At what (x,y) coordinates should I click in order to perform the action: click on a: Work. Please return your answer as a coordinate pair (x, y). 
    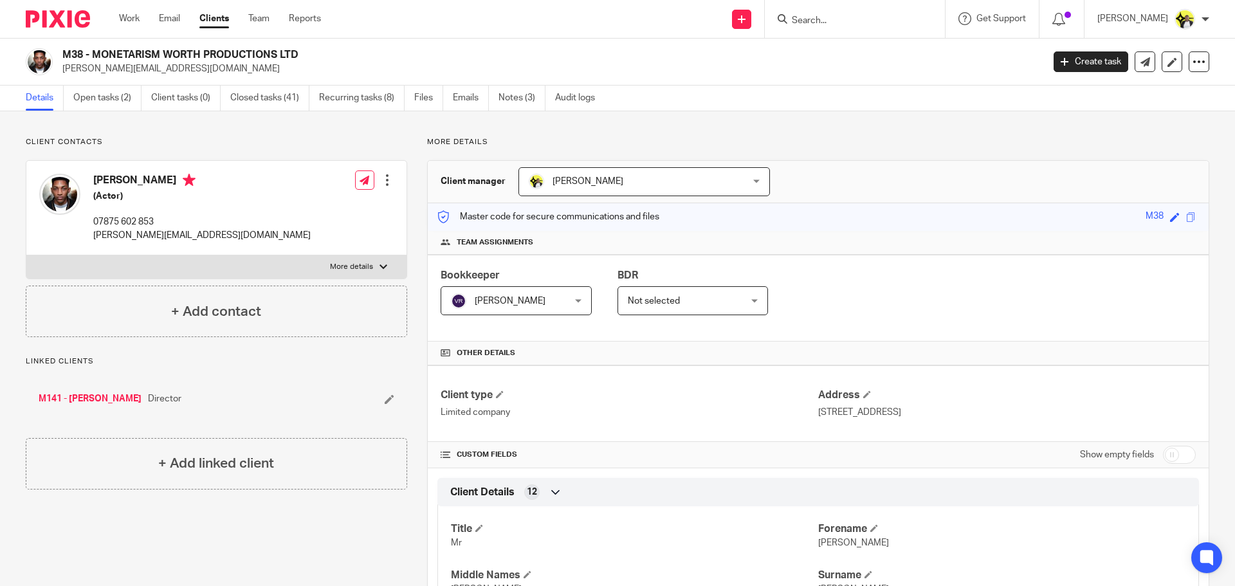
    Looking at the image, I should click on (129, 19).